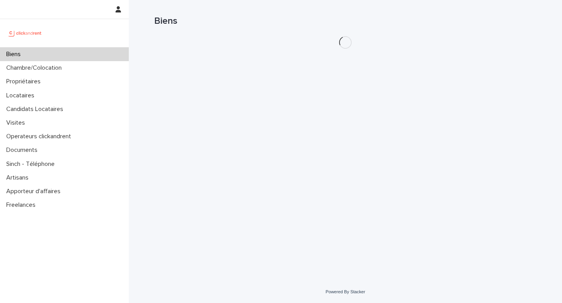  Describe the element at coordinates (36, 109) in the screenshot. I see `p: Candidats Locataires` at that location.